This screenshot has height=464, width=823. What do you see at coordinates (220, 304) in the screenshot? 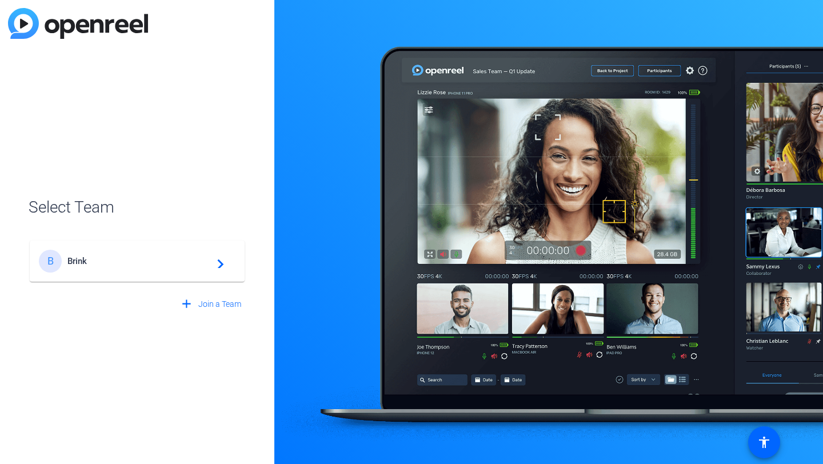
I see `span: Join a Team` at bounding box center [220, 304].